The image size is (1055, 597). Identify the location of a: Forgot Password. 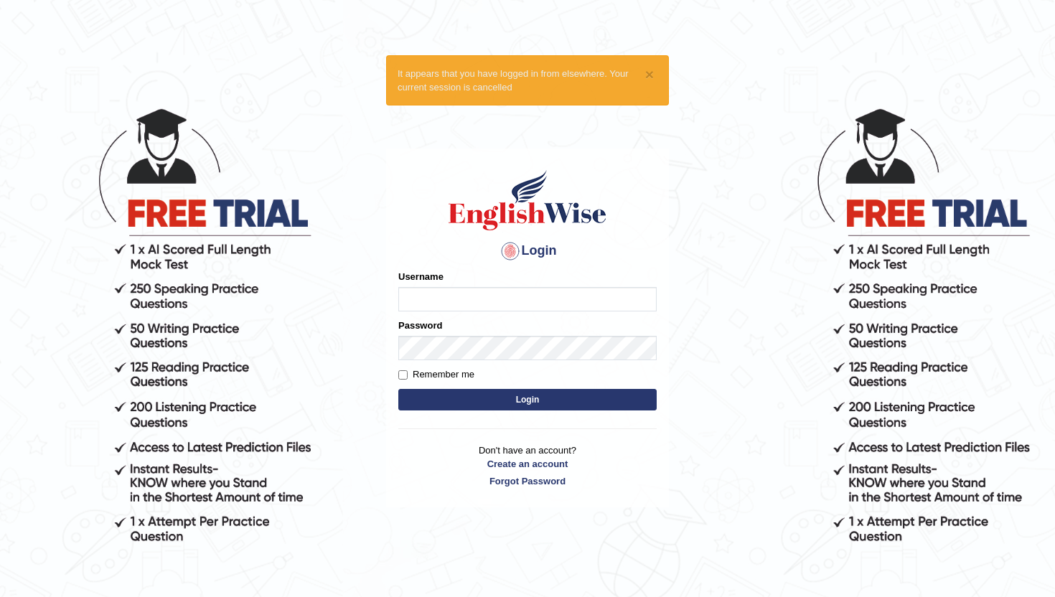
(527, 481).